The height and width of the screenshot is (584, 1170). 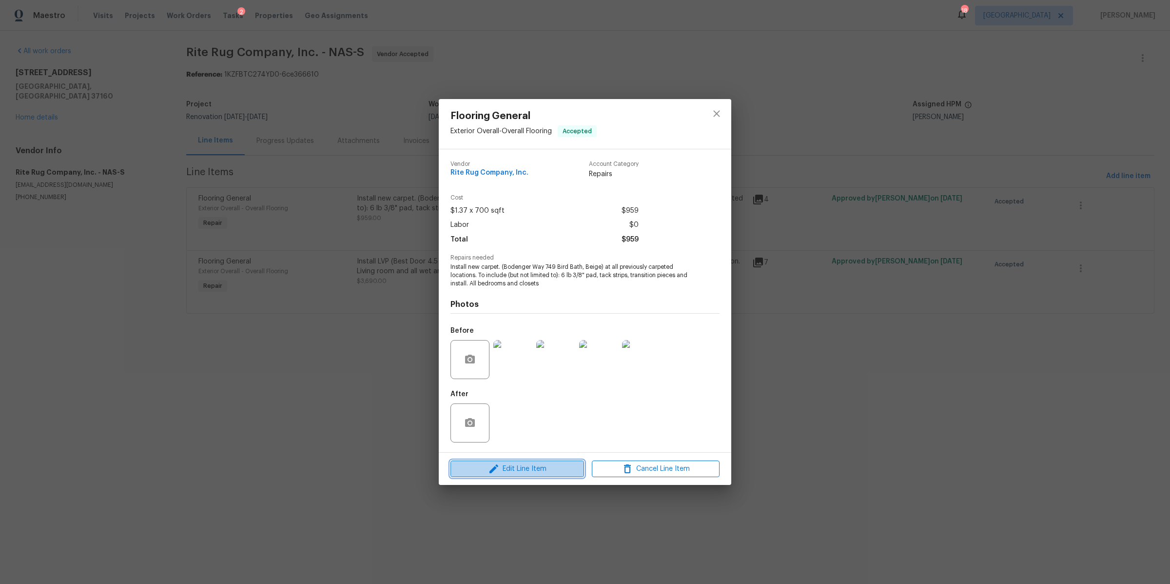 What do you see at coordinates (524, 116) in the screenshot?
I see `span: Flooring General` at bounding box center [524, 116].